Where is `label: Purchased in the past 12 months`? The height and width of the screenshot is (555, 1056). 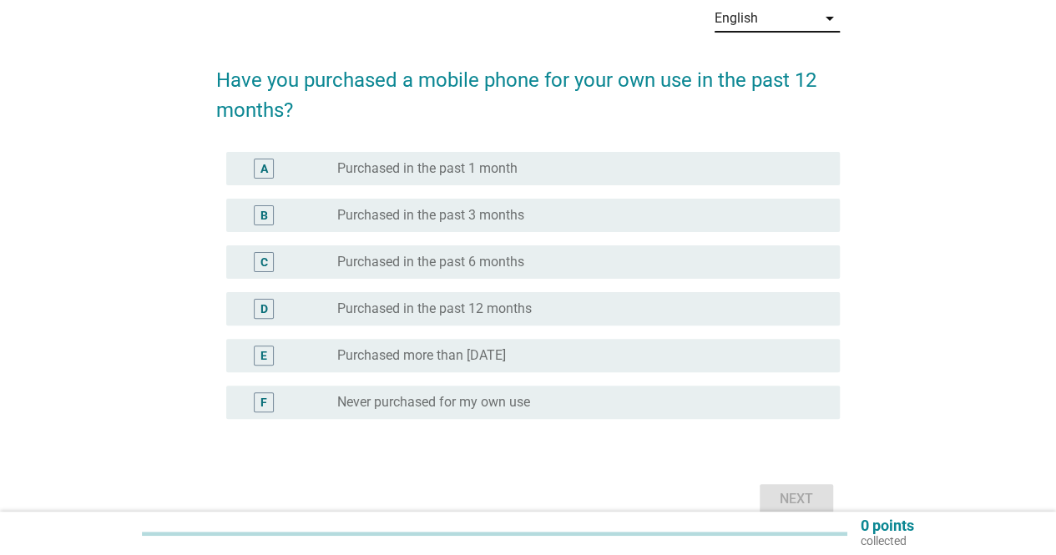
label: Purchased in the past 12 months is located at coordinates (434, 309).